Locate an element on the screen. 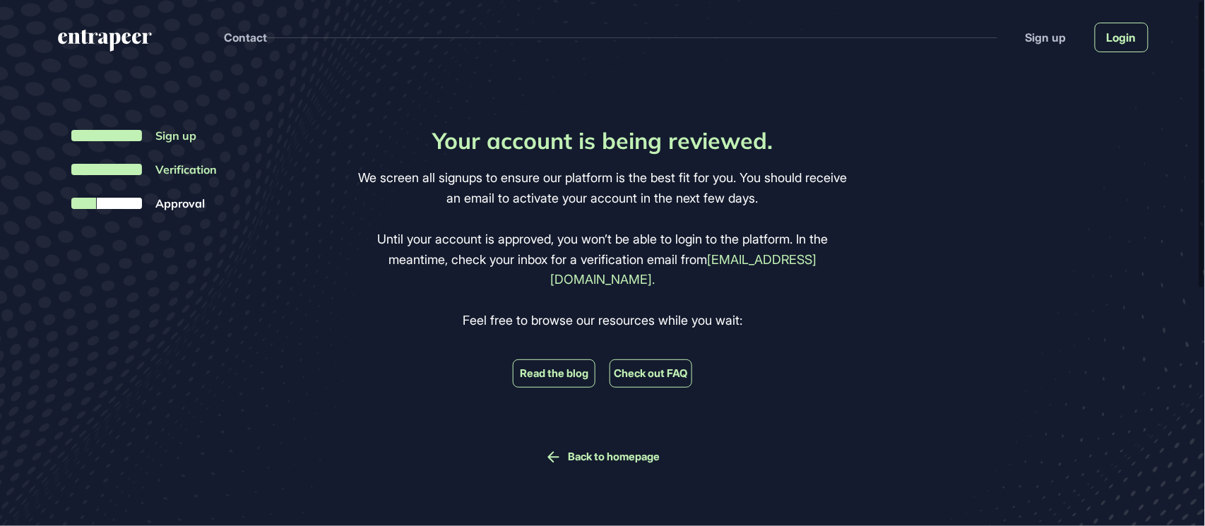 The width and height of the screenshot is (1205, 526). a: entrapeer-logo is located at coordinates (105, 43).